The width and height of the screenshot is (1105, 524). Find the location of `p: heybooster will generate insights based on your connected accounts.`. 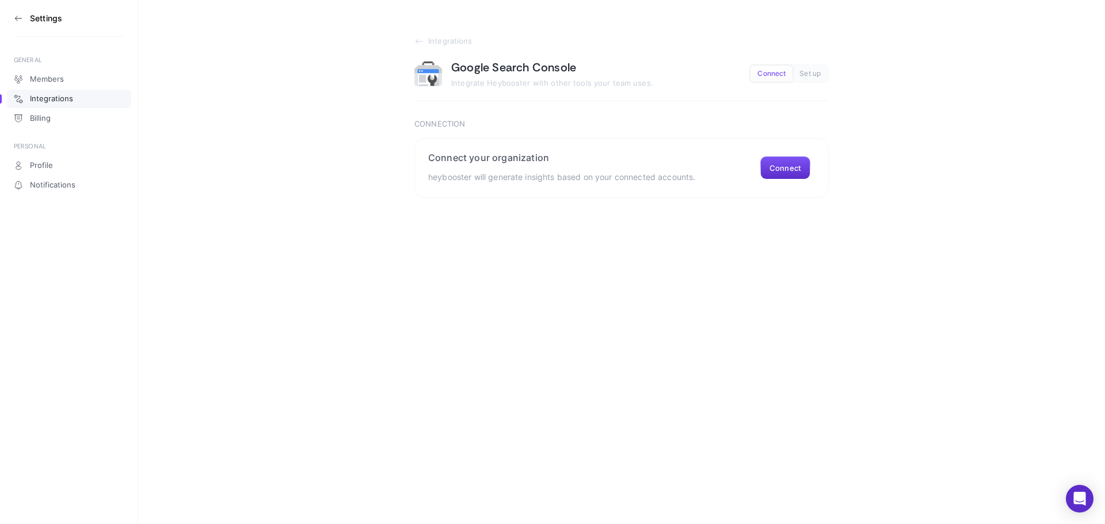

p: heybooster will generate insights based on your connected accounts. is located at coordinates (562, 177).